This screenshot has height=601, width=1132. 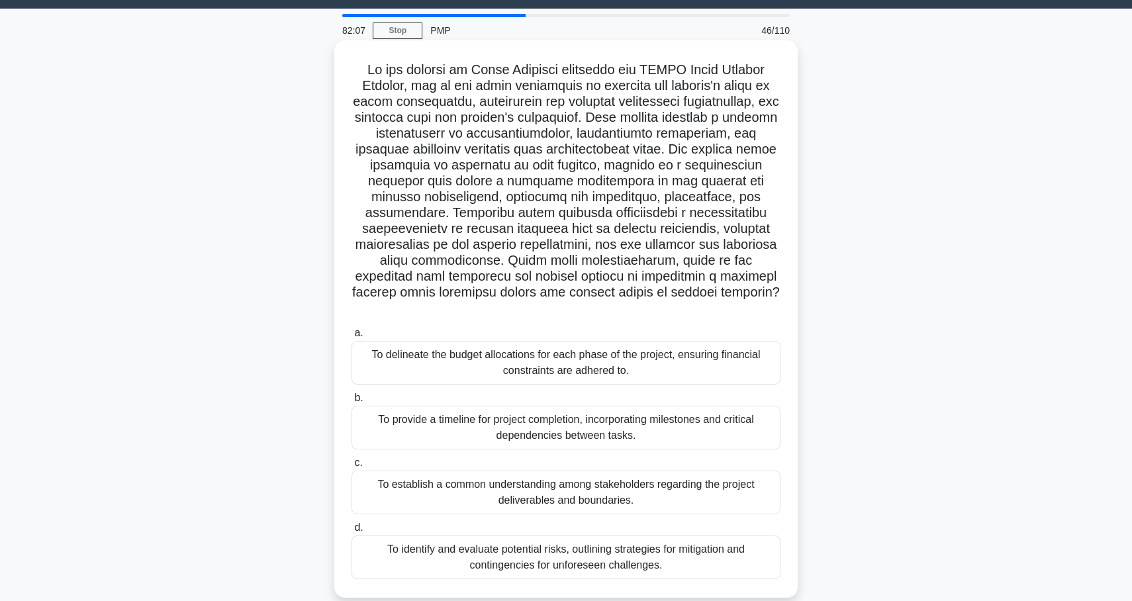 I want to click on a: Stop, so click(x=397, y=30).